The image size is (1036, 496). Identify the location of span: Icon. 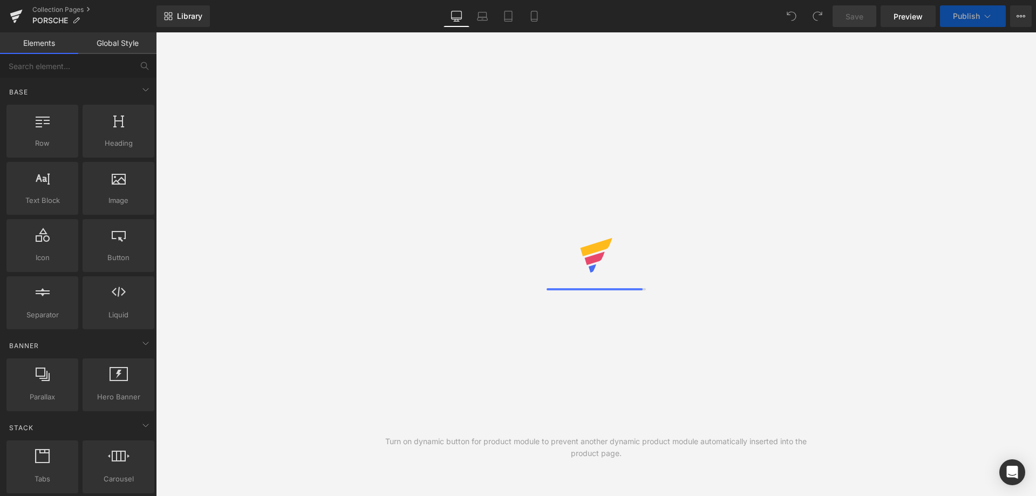
(42, 257).